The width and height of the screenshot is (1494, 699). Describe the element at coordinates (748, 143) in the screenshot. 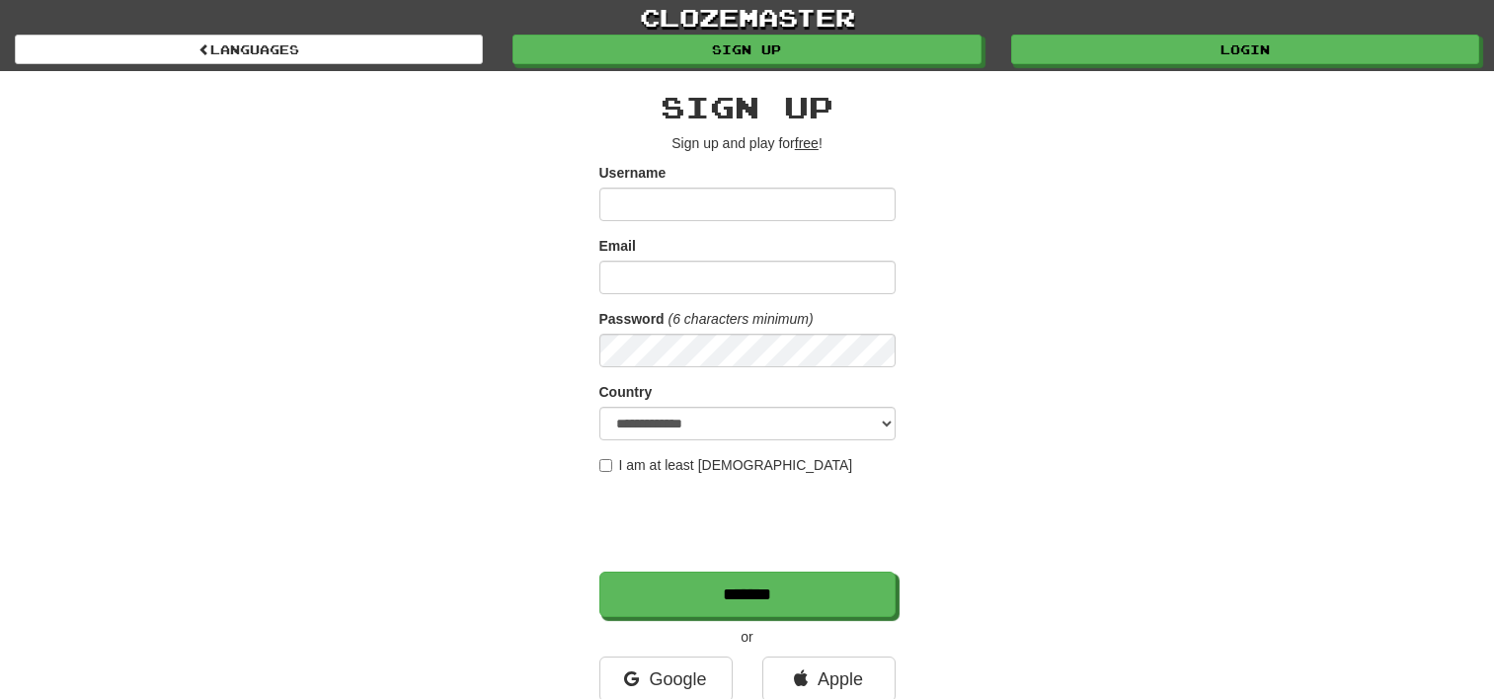

I see `p: Sign up and play for !` at that location.